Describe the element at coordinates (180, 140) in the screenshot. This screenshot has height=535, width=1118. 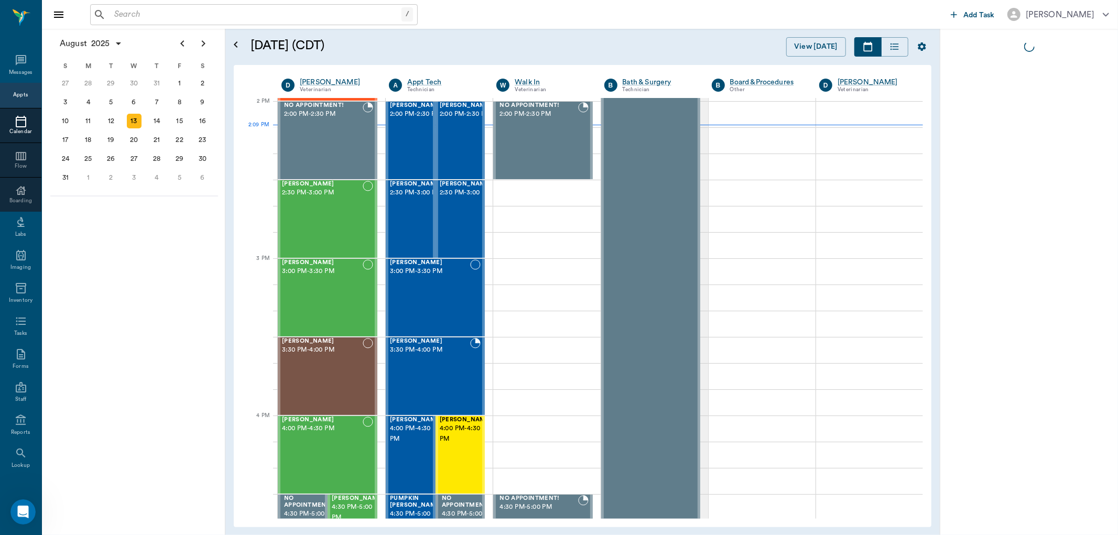
I see `div: Friday, August 22, 2025` at that location.